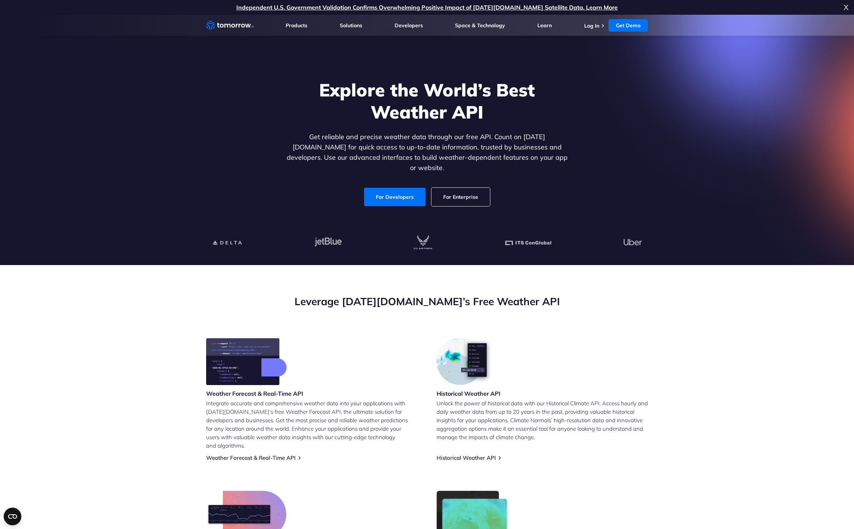 This screenshot has height=529, width=854. I want to click on a: Weather Forecast & Real-Time API, so click(251, 457).